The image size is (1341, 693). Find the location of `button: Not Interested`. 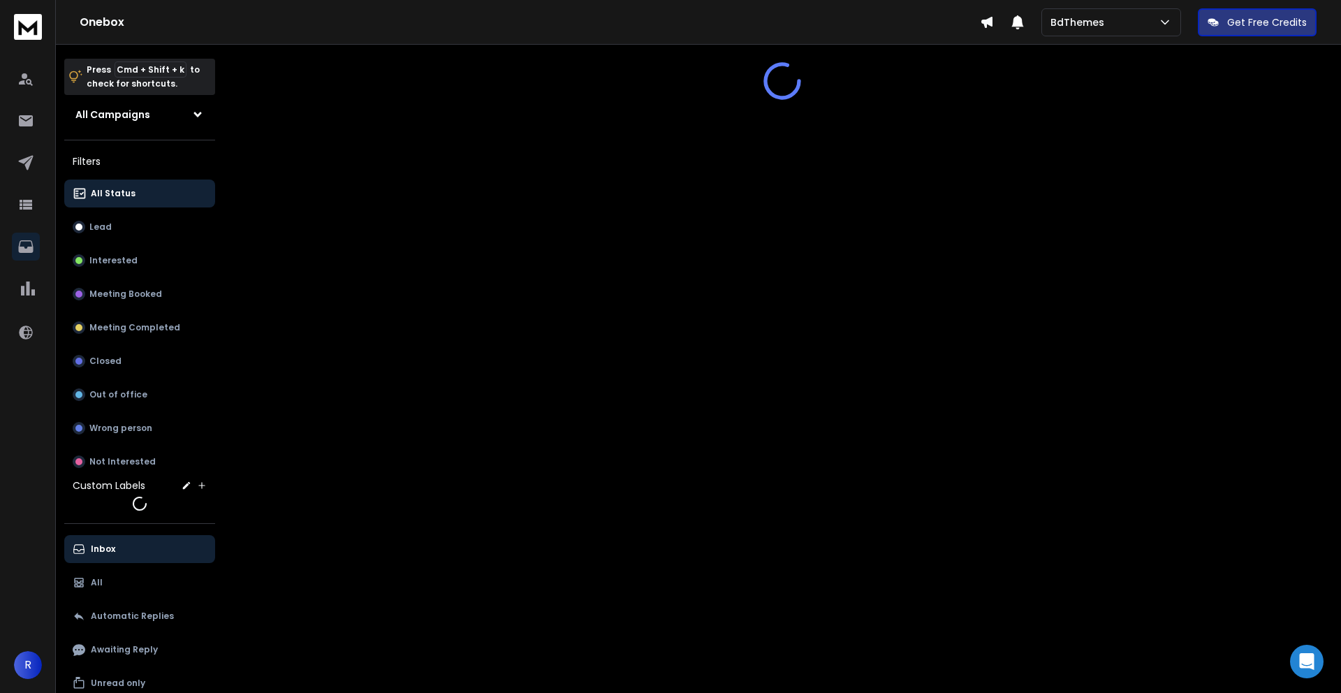

button: Not Interested is located at coordinates (140, 462).